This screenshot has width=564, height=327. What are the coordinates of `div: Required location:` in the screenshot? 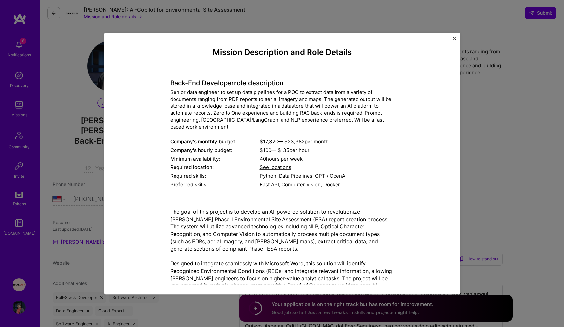 It's located at (215, 167).